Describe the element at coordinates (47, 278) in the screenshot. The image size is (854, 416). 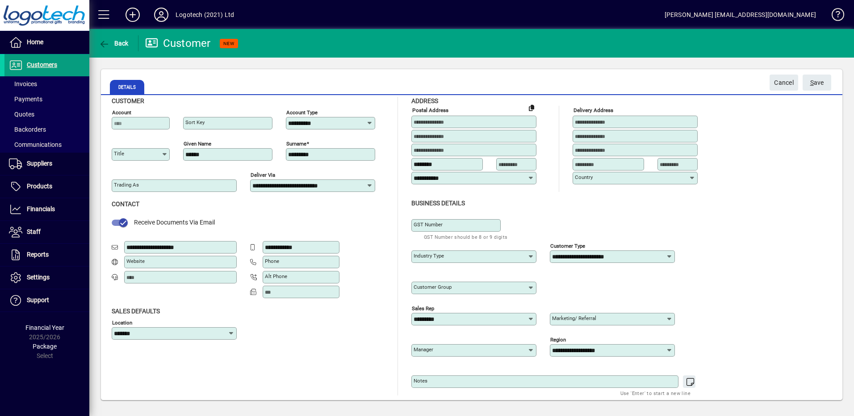
I see `a: Settings` at that location.